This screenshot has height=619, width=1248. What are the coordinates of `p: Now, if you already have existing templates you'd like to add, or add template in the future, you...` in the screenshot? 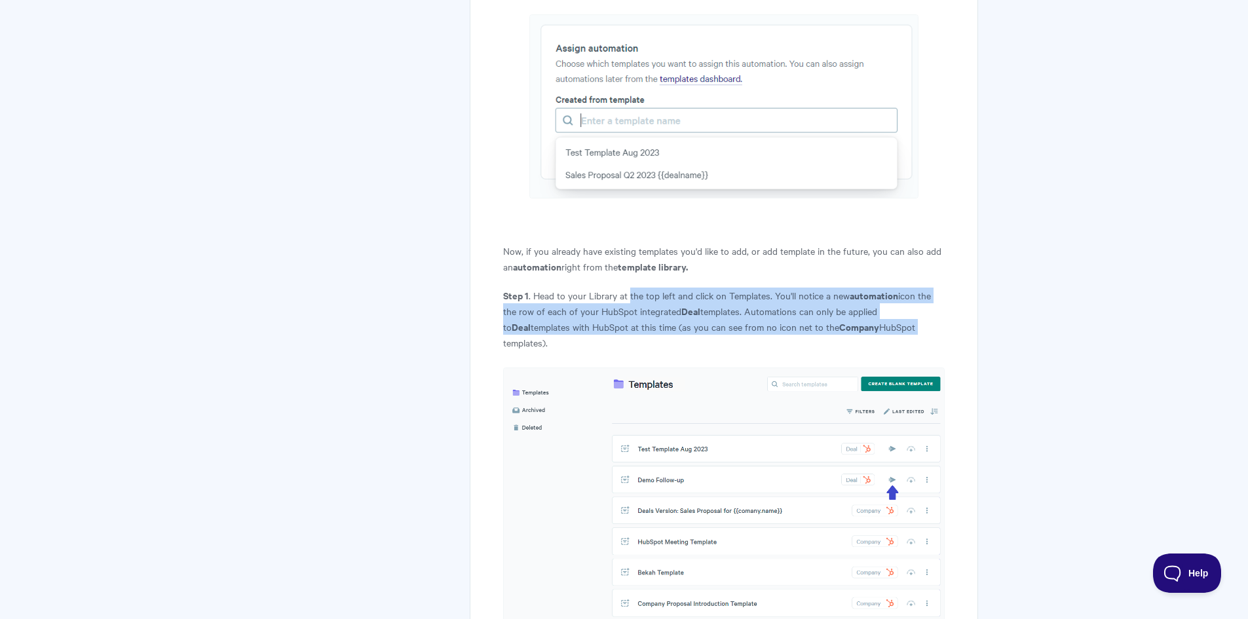 It's located at (723, 259).